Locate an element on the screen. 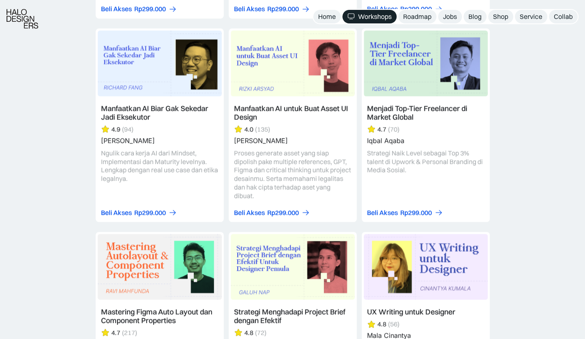  div: Workshops is located at coordinates (375, 16).